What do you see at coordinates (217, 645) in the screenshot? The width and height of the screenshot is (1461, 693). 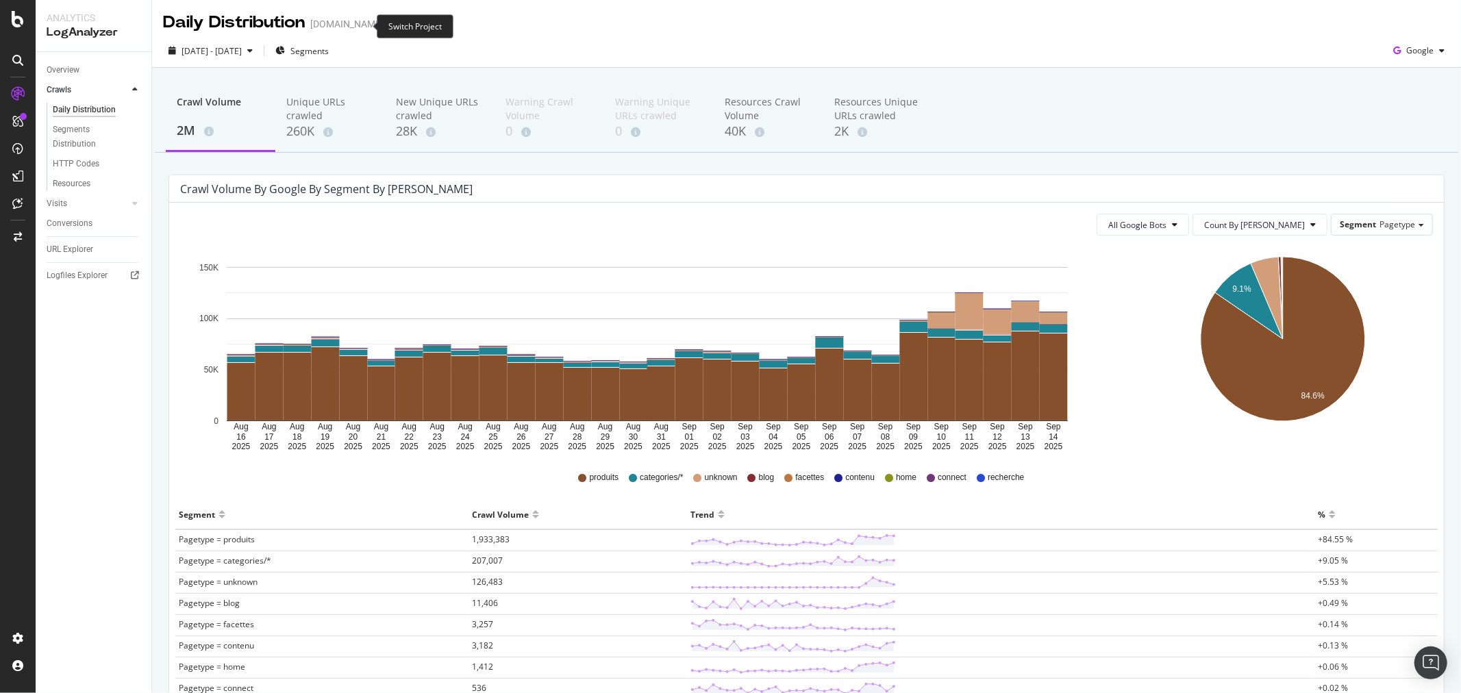 I see `span: Pagetype = contenu` at bounding box center [217, 645].